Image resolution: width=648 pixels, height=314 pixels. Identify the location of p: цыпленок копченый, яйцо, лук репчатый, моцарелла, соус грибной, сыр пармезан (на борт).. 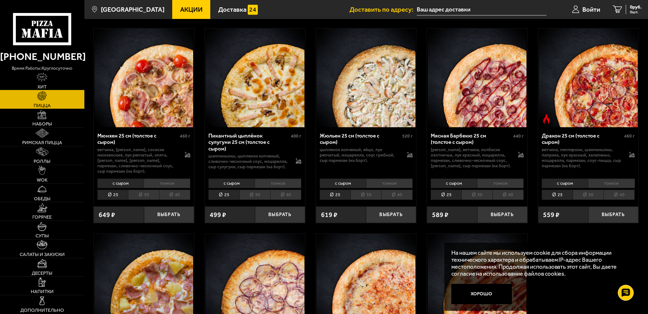
(360, 155).